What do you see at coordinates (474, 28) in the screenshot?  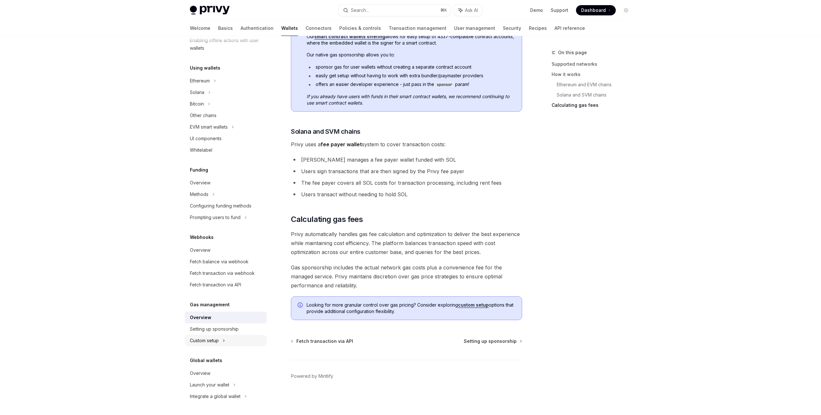 I see `a: User management` at bounding box center [474, 28].